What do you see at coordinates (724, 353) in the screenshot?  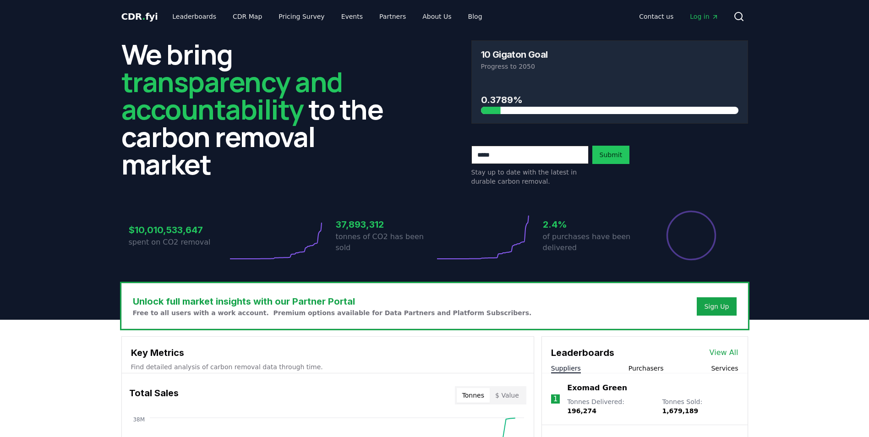 I see `a: View All` at bounding box center [724, 353].